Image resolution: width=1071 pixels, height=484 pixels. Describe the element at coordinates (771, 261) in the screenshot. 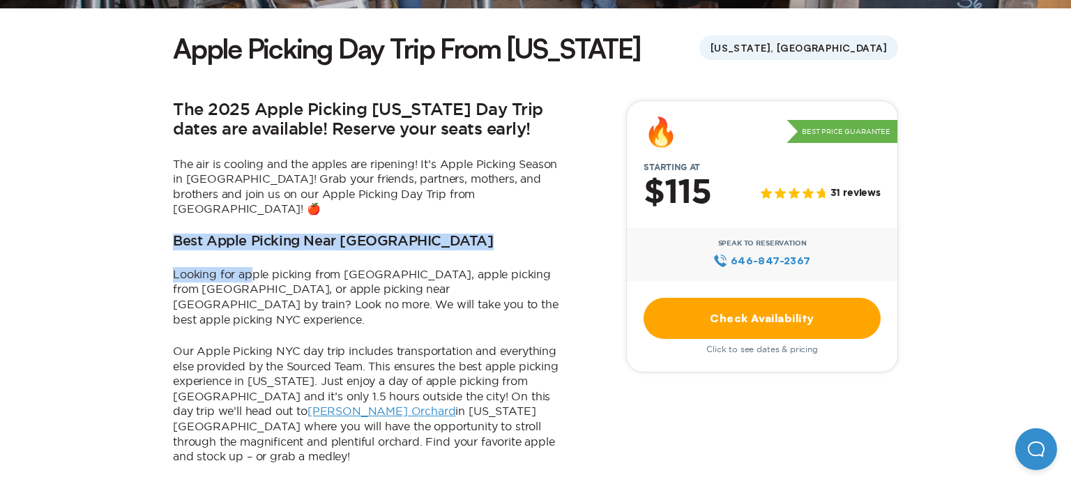

I see `span: 646‍-847‍-2367` at that location.